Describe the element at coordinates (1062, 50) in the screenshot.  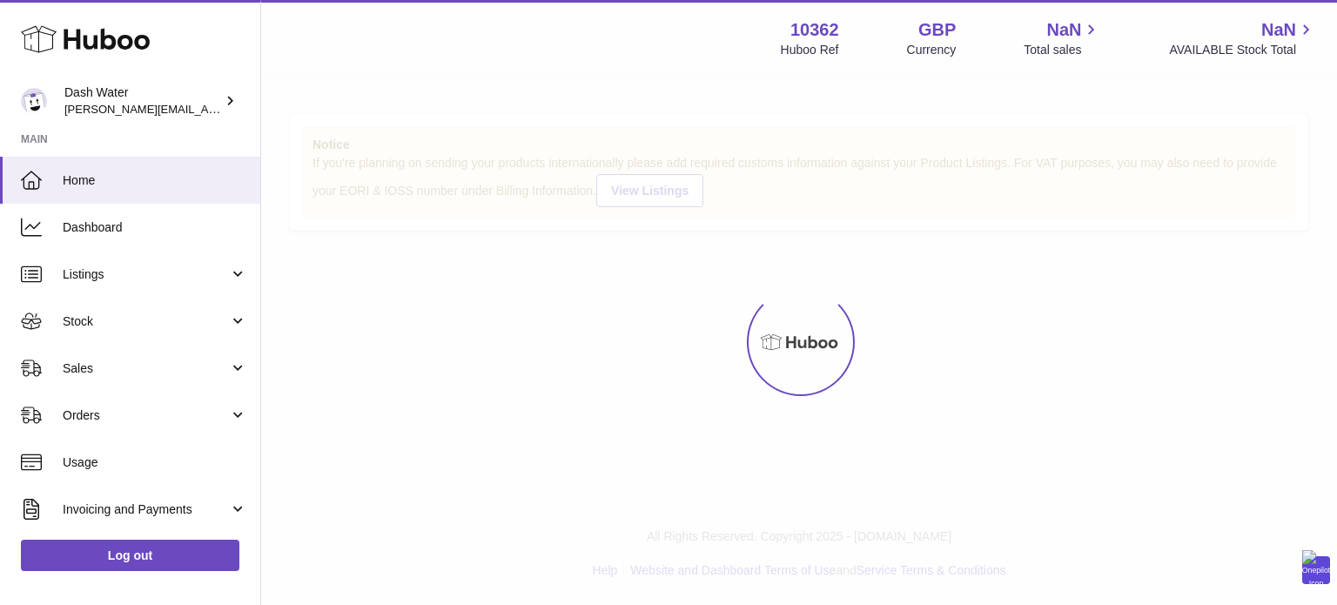
I see `span: Total sales` at that location.